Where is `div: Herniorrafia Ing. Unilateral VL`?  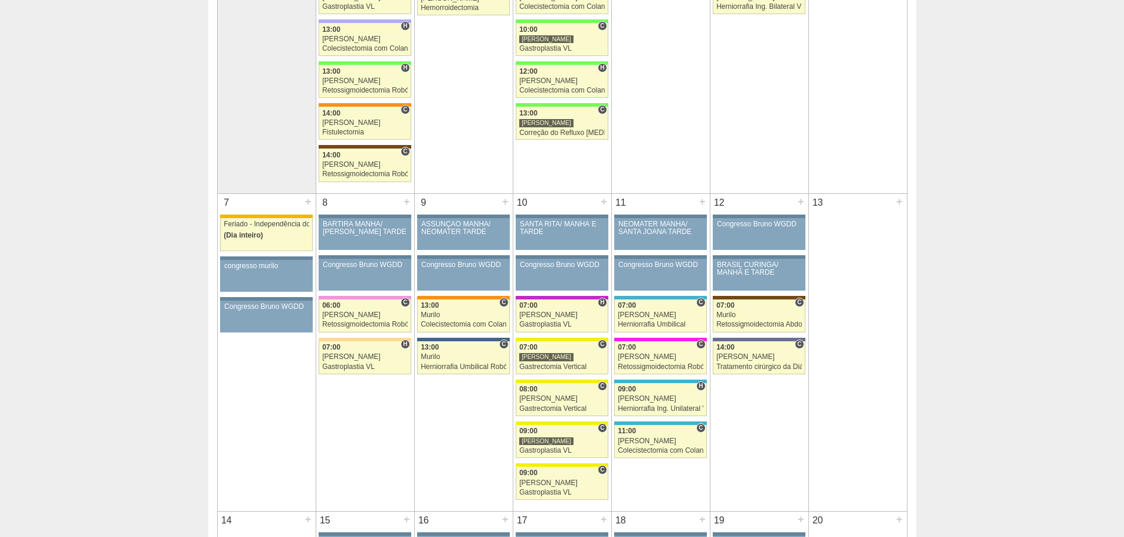 div: Herniorrafia Ing. Unilateral VL is located at coordinates (660, 409).